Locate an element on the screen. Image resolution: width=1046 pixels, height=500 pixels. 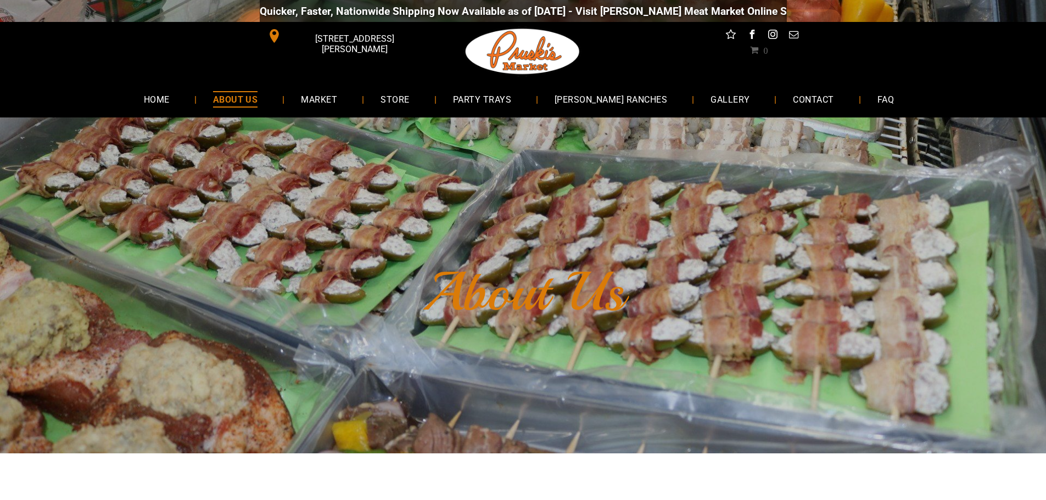
a: PARTY TRAYS is located at coordinates (482, 99).